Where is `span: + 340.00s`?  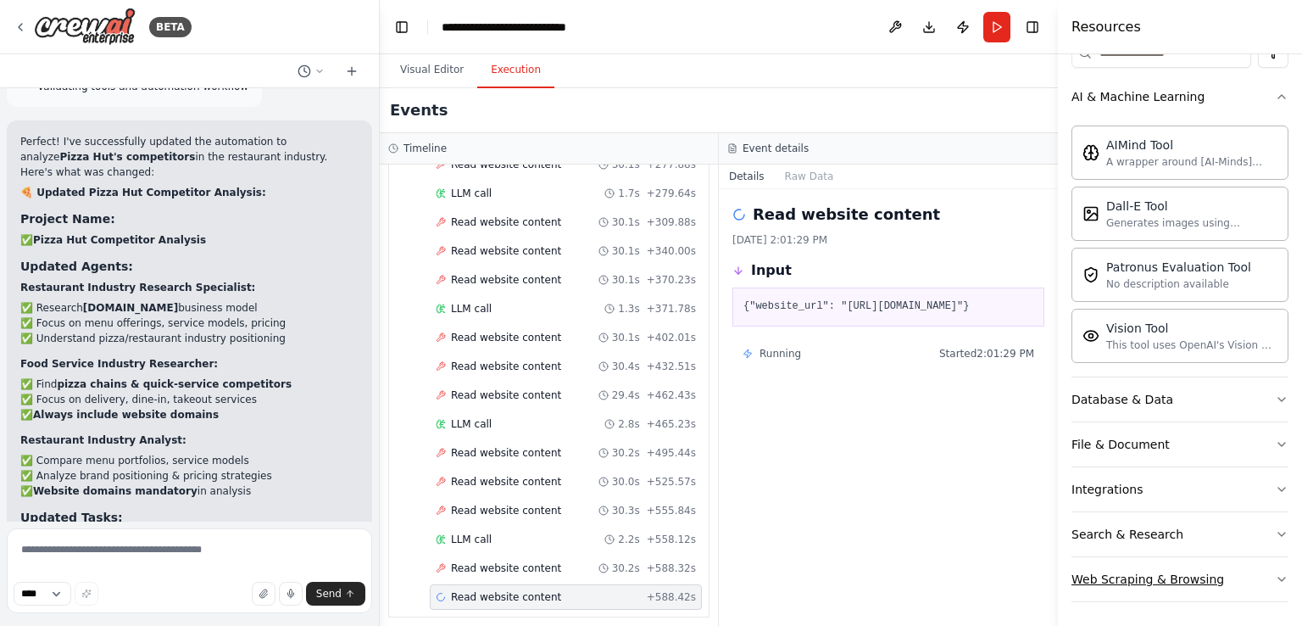 span: + 340.00s is located at coordinates (672, 251).